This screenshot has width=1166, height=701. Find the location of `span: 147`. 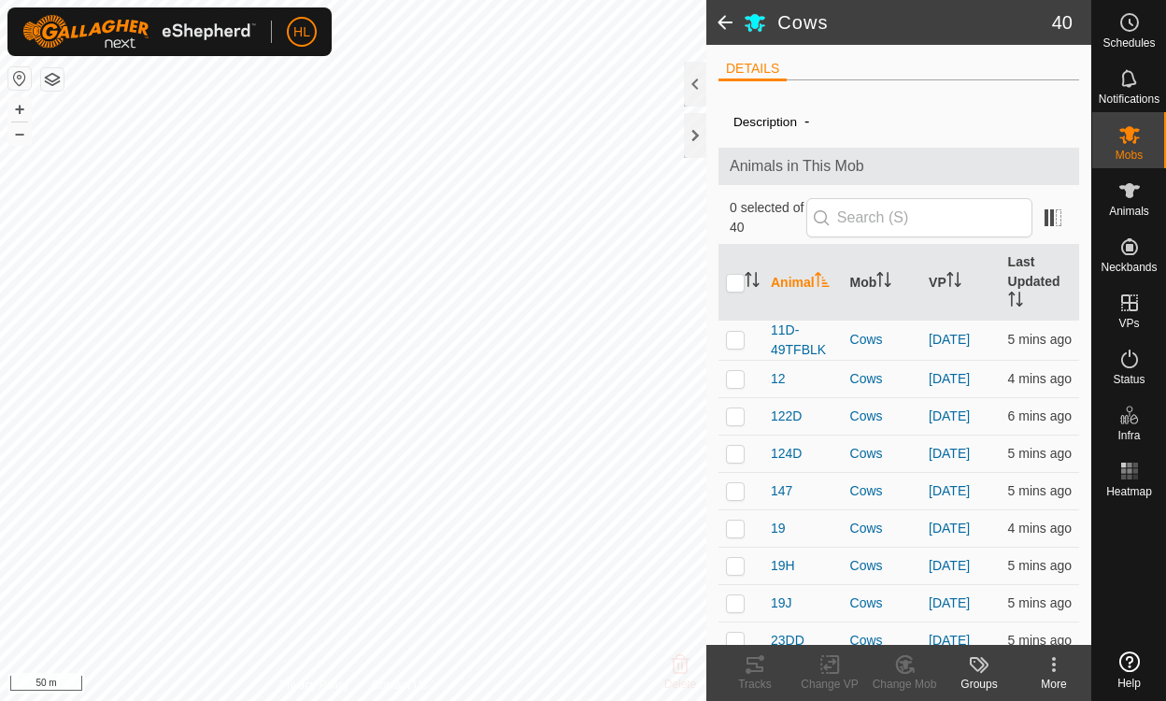

span: 147 is located at coordinates (781, 491).